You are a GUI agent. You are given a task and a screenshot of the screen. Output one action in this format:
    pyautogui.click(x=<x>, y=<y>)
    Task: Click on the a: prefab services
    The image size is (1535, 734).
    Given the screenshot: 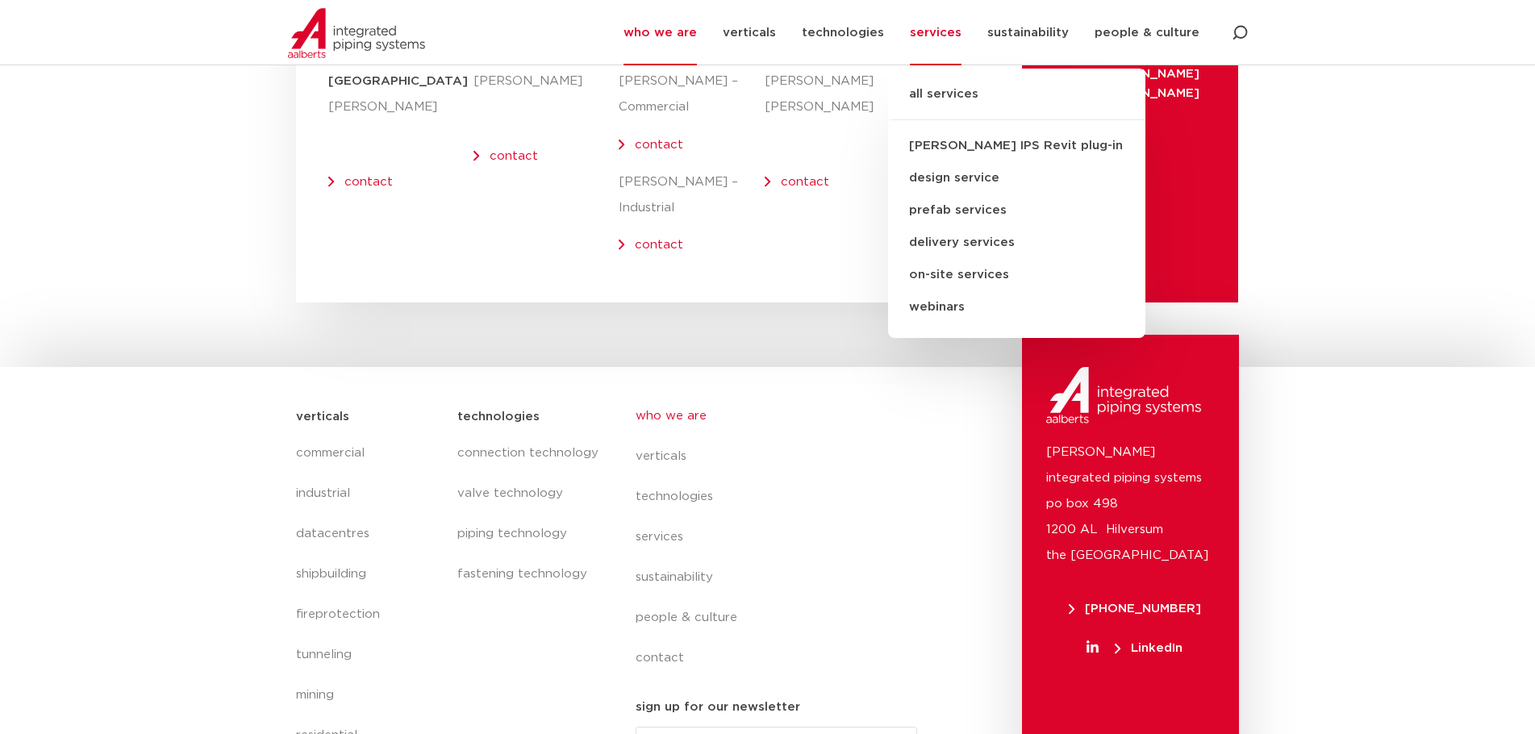 What is the action you would take?
    pyautogui.click(x=1016, y=211)
    